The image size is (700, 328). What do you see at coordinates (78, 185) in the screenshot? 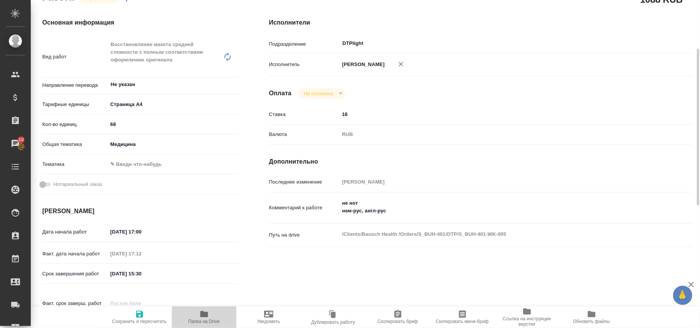
I see `span: Нотариальный заказ` at bounding box center [78, 185].